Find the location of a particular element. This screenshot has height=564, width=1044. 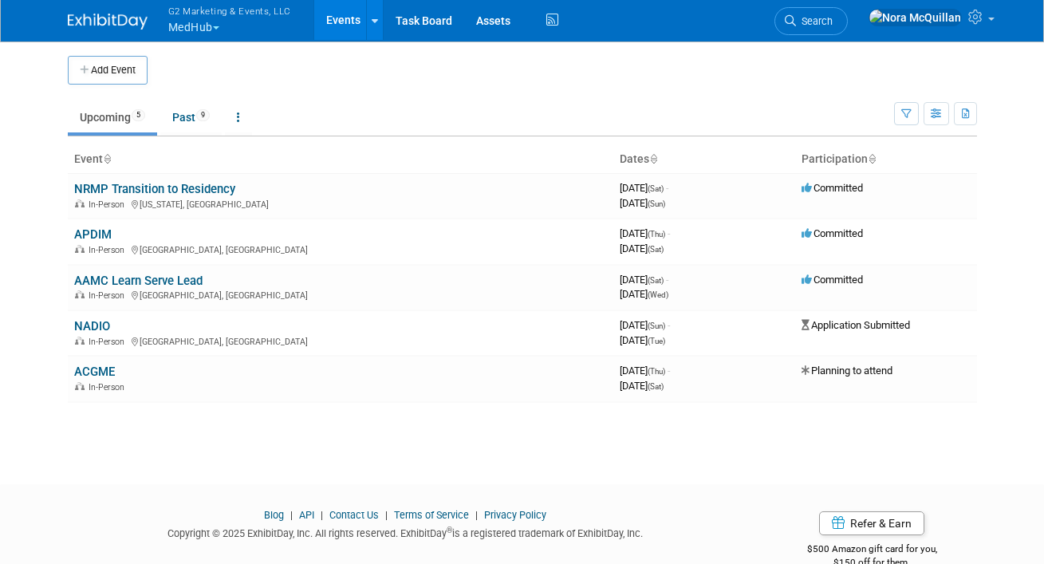

a: Sort by Participation Type is located at coordinates (872, 159).